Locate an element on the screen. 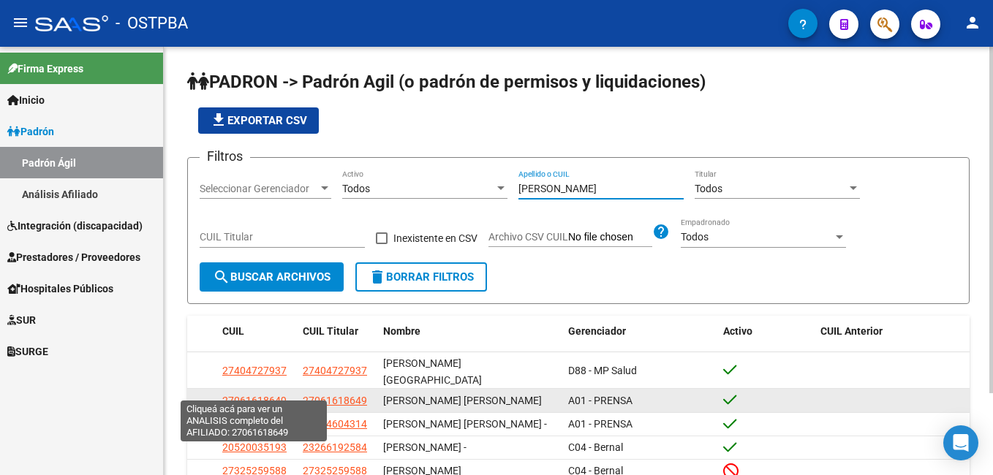 The width and height of the screenshot is (993, 475). span: - OSTPBA is located at coordinates (151, 23).